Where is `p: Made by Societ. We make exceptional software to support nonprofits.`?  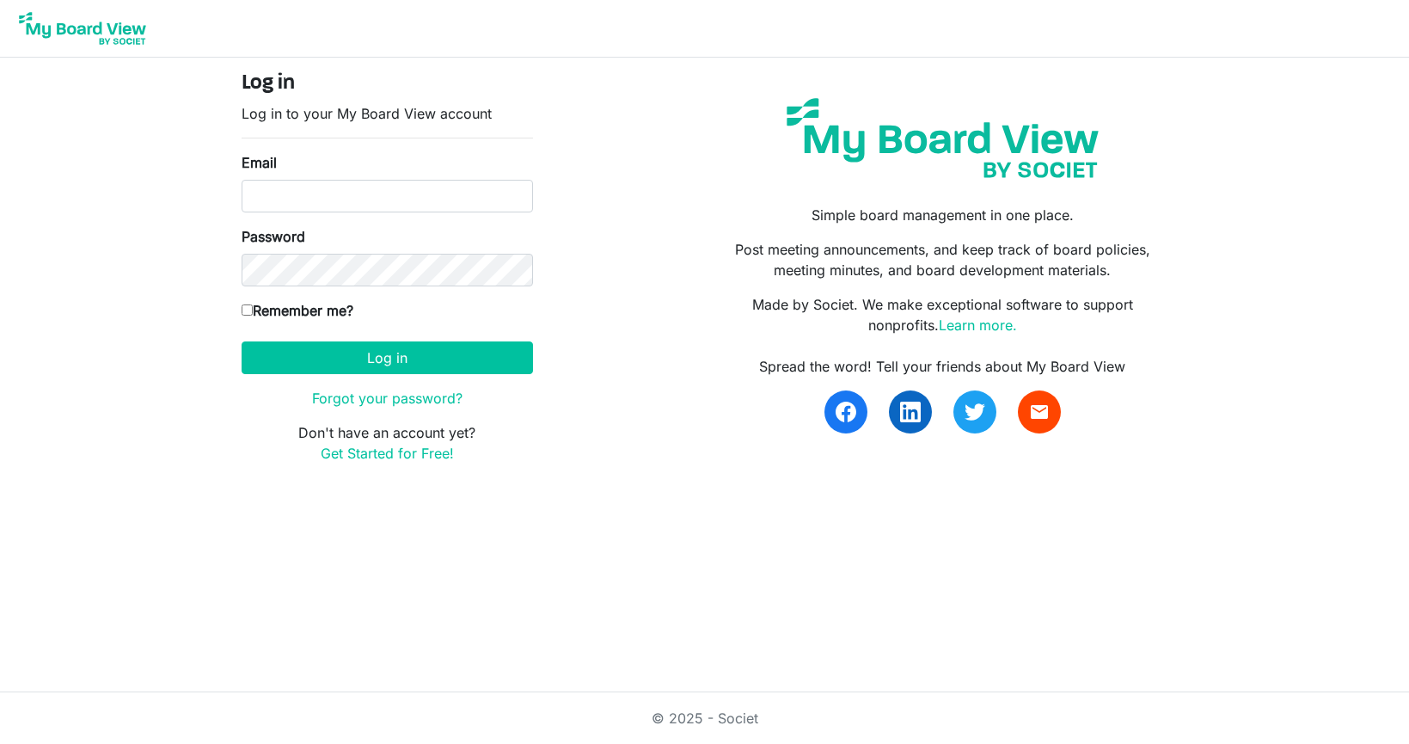
p: Made by Societ. We make exceptional software to support nonprofits. is located at coordinates (942, 315).